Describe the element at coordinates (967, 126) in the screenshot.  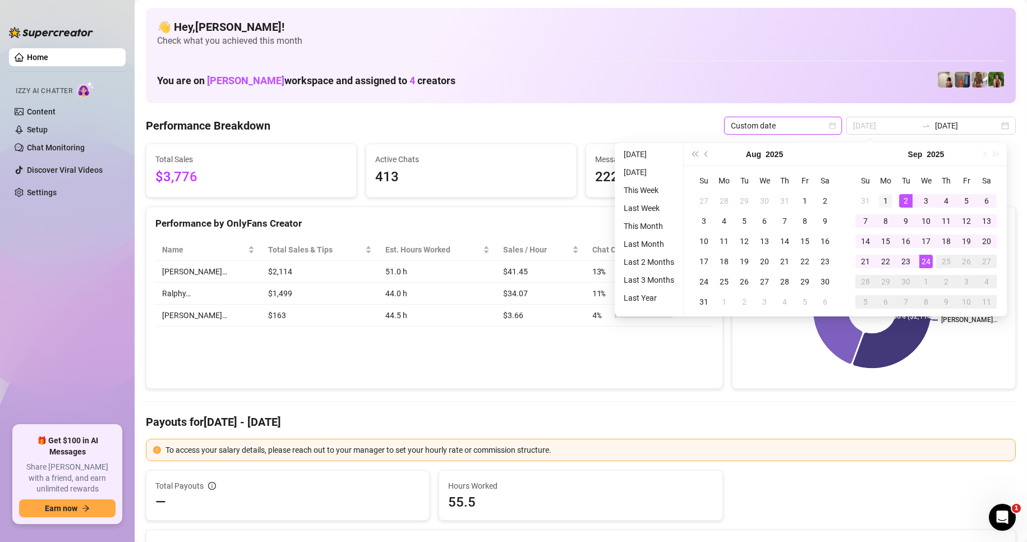
I see `input: End date` at that location.